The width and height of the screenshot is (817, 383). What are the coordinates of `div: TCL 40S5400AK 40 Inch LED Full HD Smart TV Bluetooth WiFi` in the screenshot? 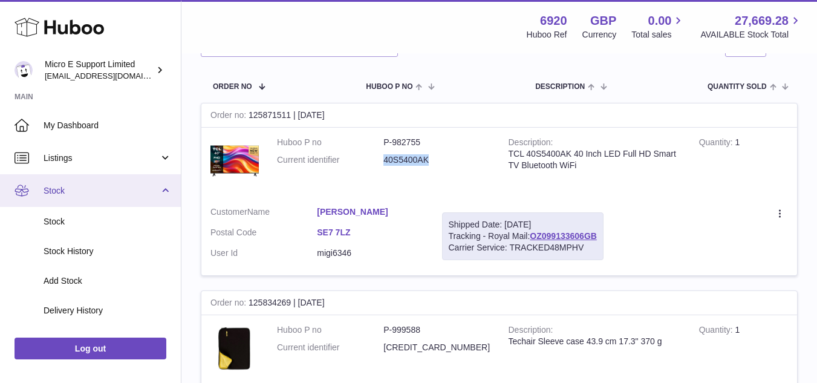 It's located at (594, 160).